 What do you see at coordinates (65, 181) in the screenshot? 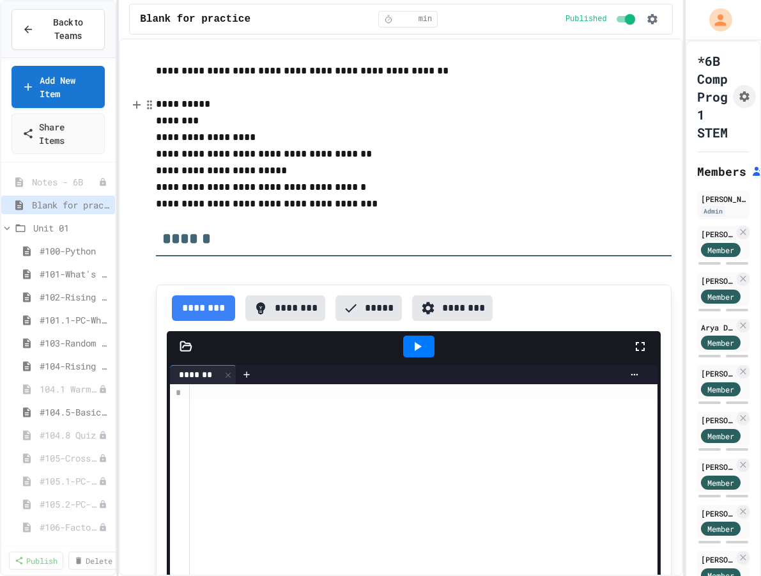
I see `span: Notes - 6B` at bounding box center [65, 181].